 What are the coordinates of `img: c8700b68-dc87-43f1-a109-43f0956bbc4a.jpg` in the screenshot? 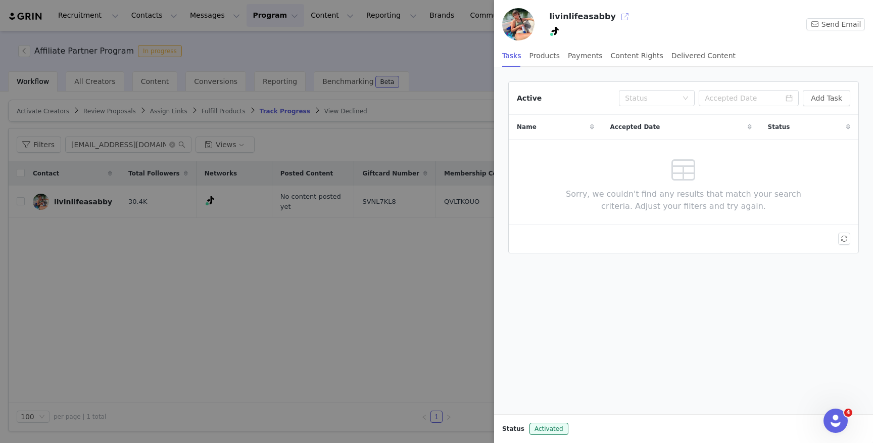 It's located at (518, 24).